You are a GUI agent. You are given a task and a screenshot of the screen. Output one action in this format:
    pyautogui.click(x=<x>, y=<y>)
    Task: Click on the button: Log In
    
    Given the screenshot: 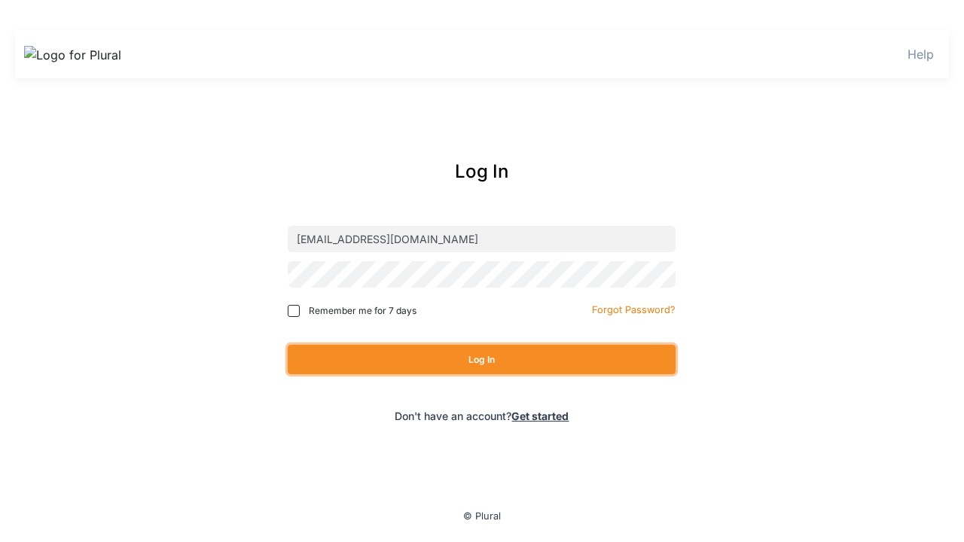 What is the action you would take?
    pyautogui.click(x=481, y=359)
    